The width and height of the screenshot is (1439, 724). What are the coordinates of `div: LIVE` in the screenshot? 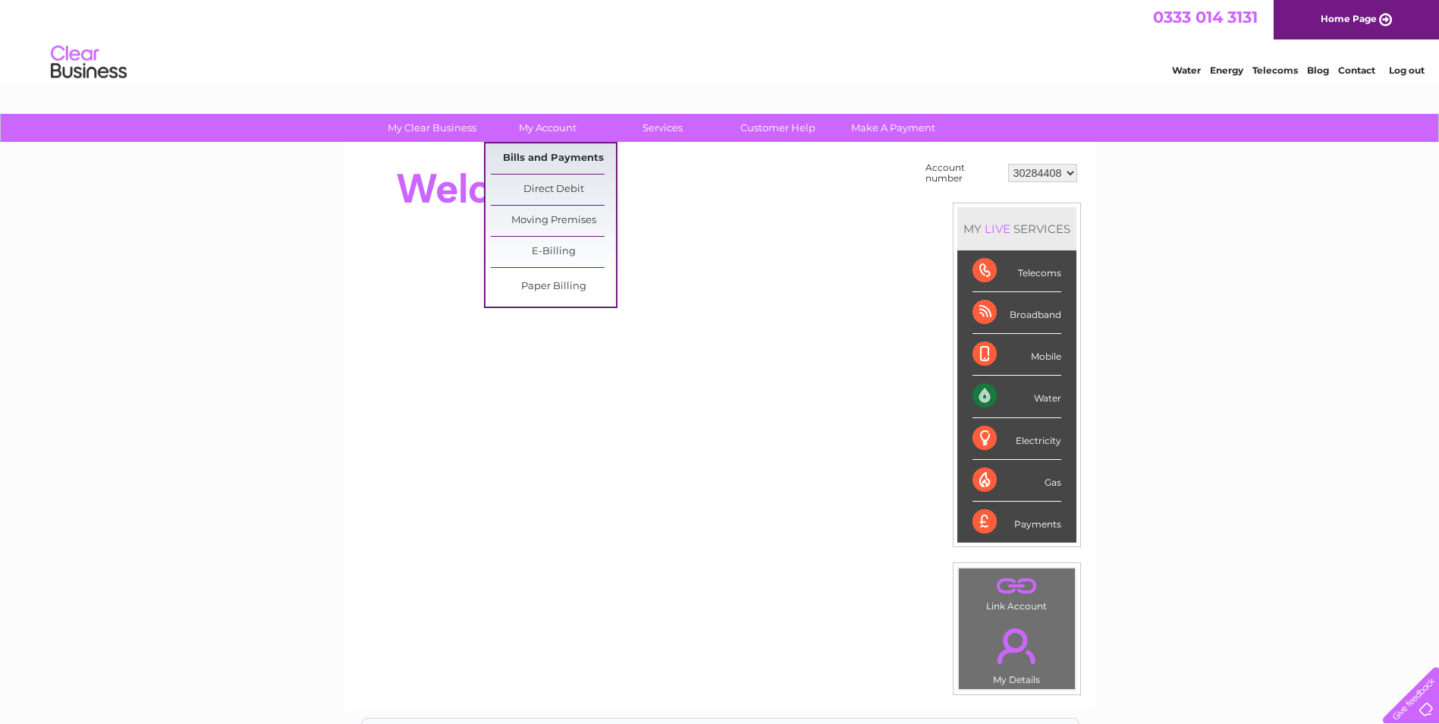 It's located at (997, 228).